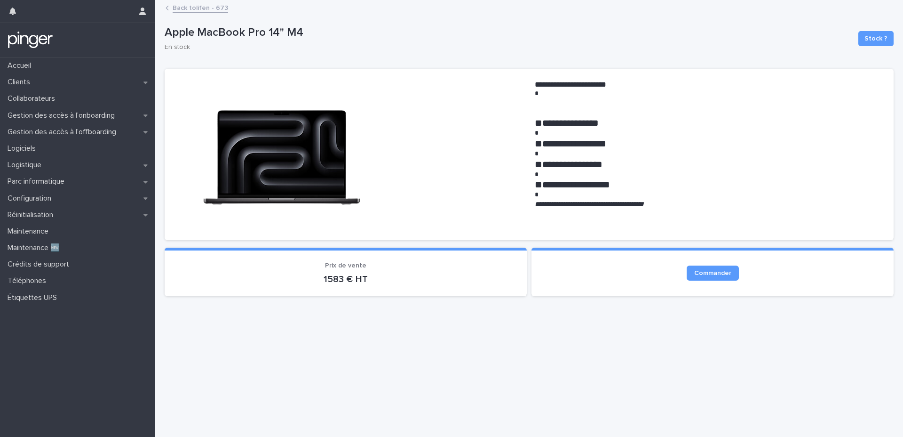  I want to click on p: Gestion des accès à l’offboarding, so click(64, 132).